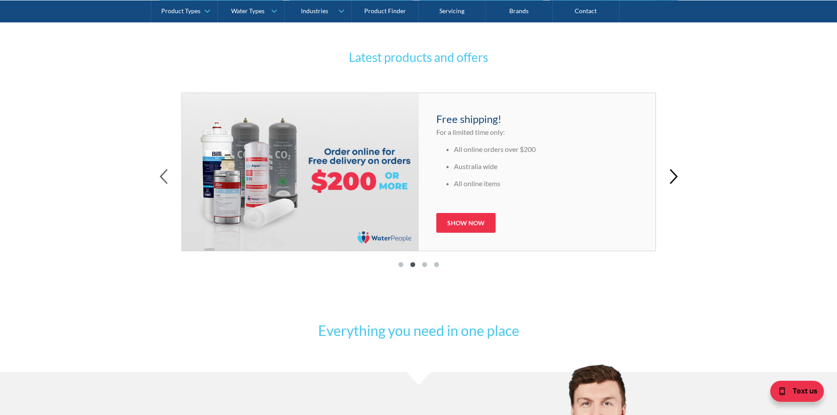 The image size is (837, 415). I want to click on button: Select to open the chat widget, so click(48, 20).